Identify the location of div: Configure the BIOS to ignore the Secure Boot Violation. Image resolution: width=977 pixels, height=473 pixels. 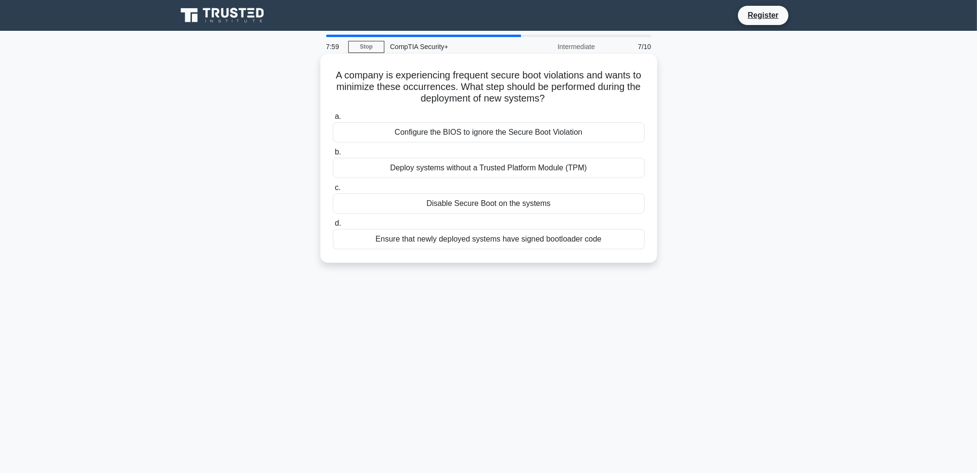
(489, 132).